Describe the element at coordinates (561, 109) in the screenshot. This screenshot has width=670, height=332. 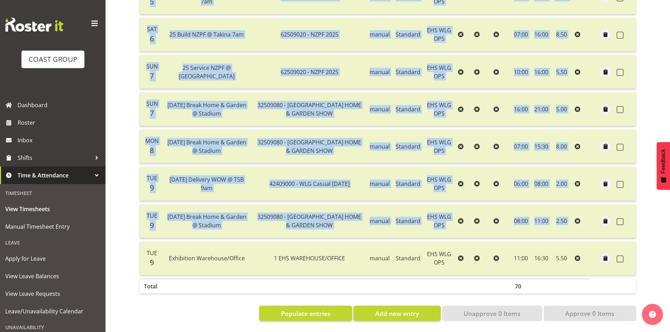
I see `td: 5.00` at that location.